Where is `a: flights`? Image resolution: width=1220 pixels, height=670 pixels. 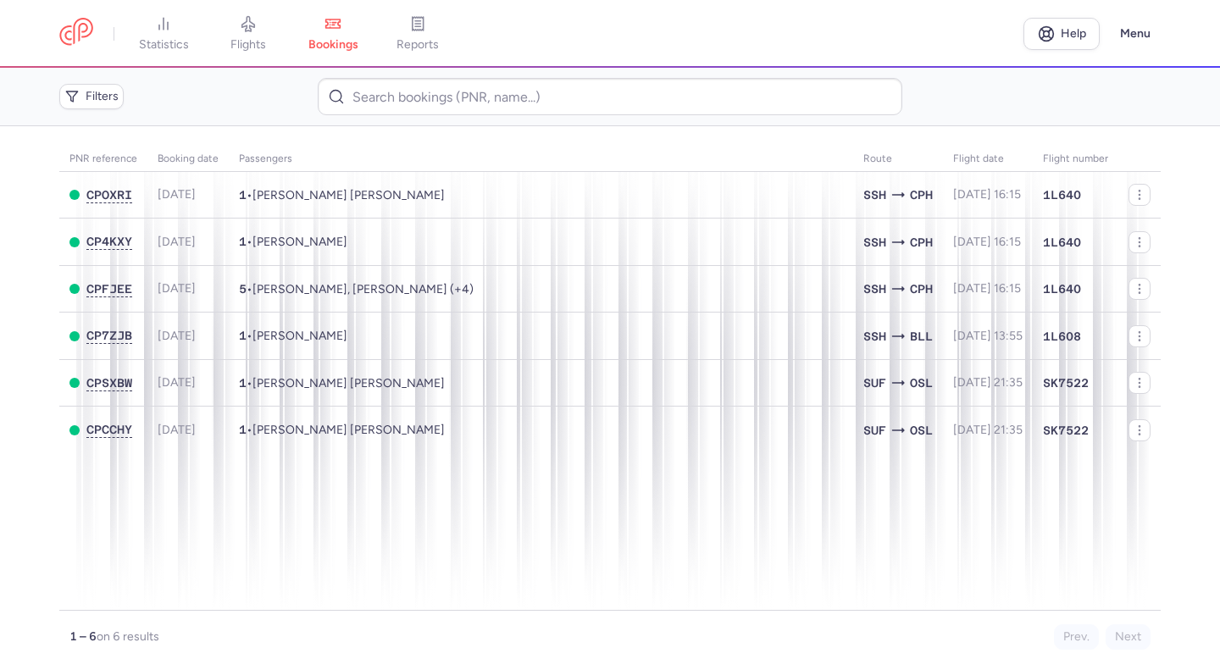 a: flights is located at coordinates (248, 34).